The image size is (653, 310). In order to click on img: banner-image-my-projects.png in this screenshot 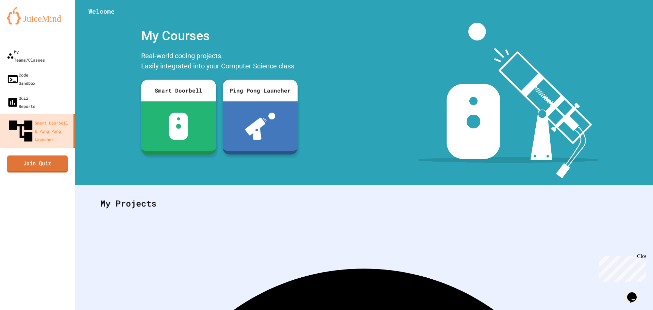, I will do `click(508, 100)`.